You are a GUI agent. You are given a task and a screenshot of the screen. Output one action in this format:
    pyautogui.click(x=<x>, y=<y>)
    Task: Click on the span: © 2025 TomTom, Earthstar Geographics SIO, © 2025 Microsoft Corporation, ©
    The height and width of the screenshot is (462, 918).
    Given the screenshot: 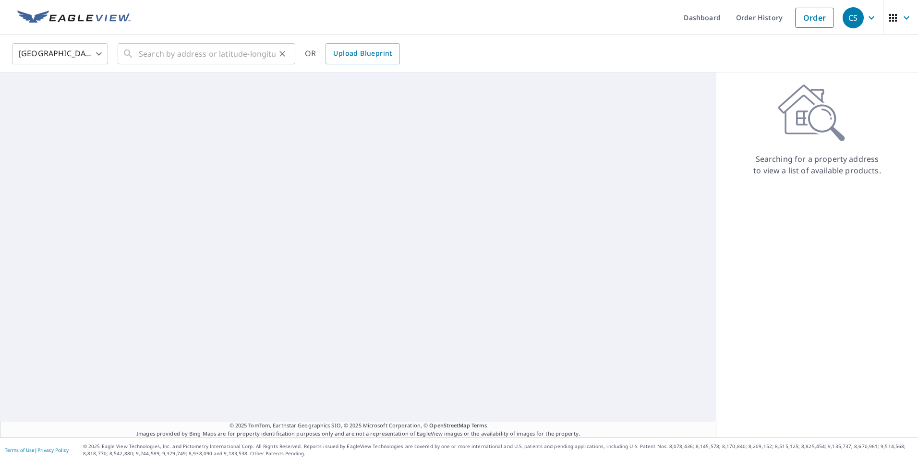 What is the action you would take?
    pyautogui.click(x=358, y=425)
    